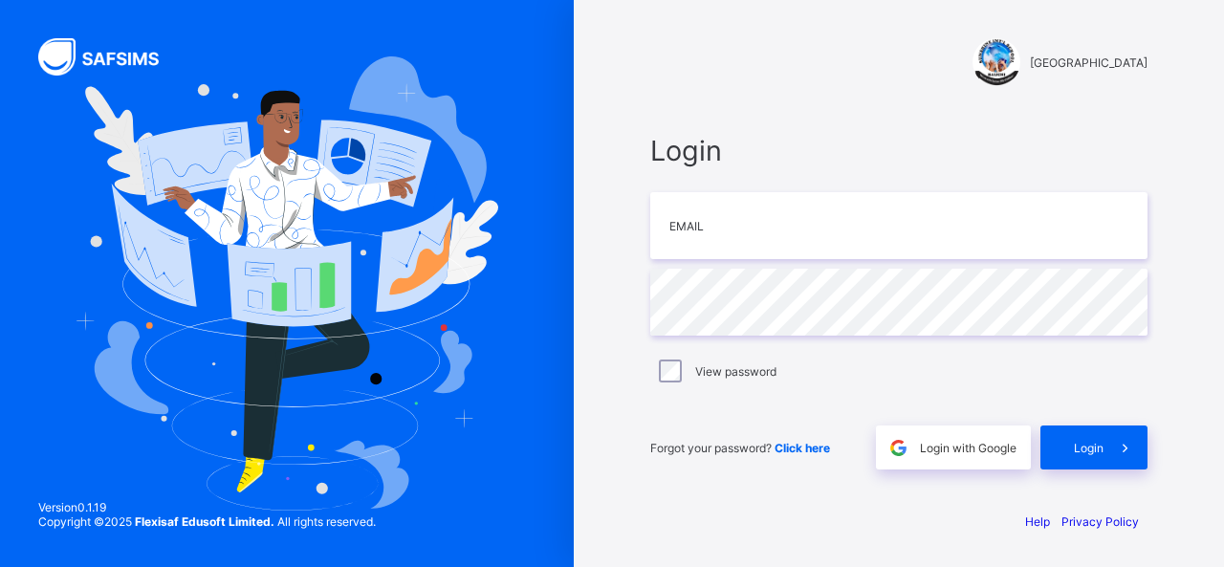 This screenshot has width=1224, height=567. I want to click on img: Hero Image, so click(286, 283).